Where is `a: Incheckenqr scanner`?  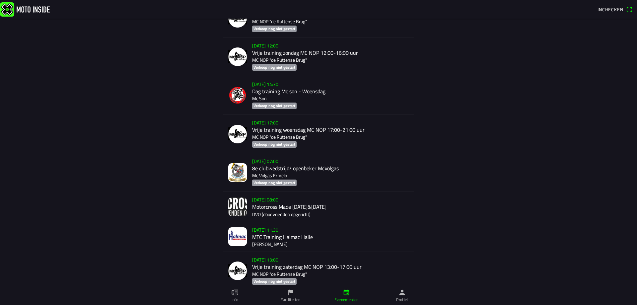
a: Incheckenqr scanner is located at coordinates (614, 9).